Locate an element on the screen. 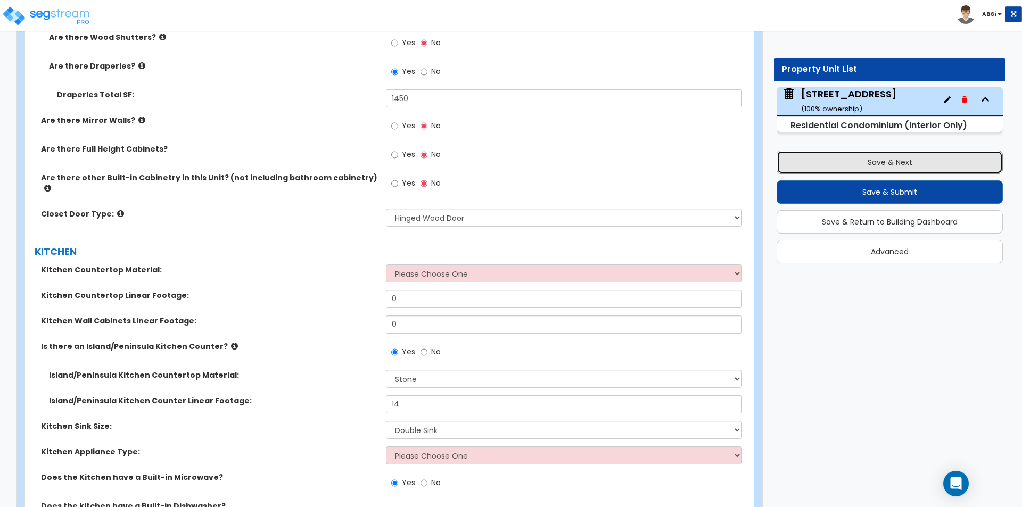 The image size is (1022, 507). img: avatar.png is located at coordinates (965, 14).